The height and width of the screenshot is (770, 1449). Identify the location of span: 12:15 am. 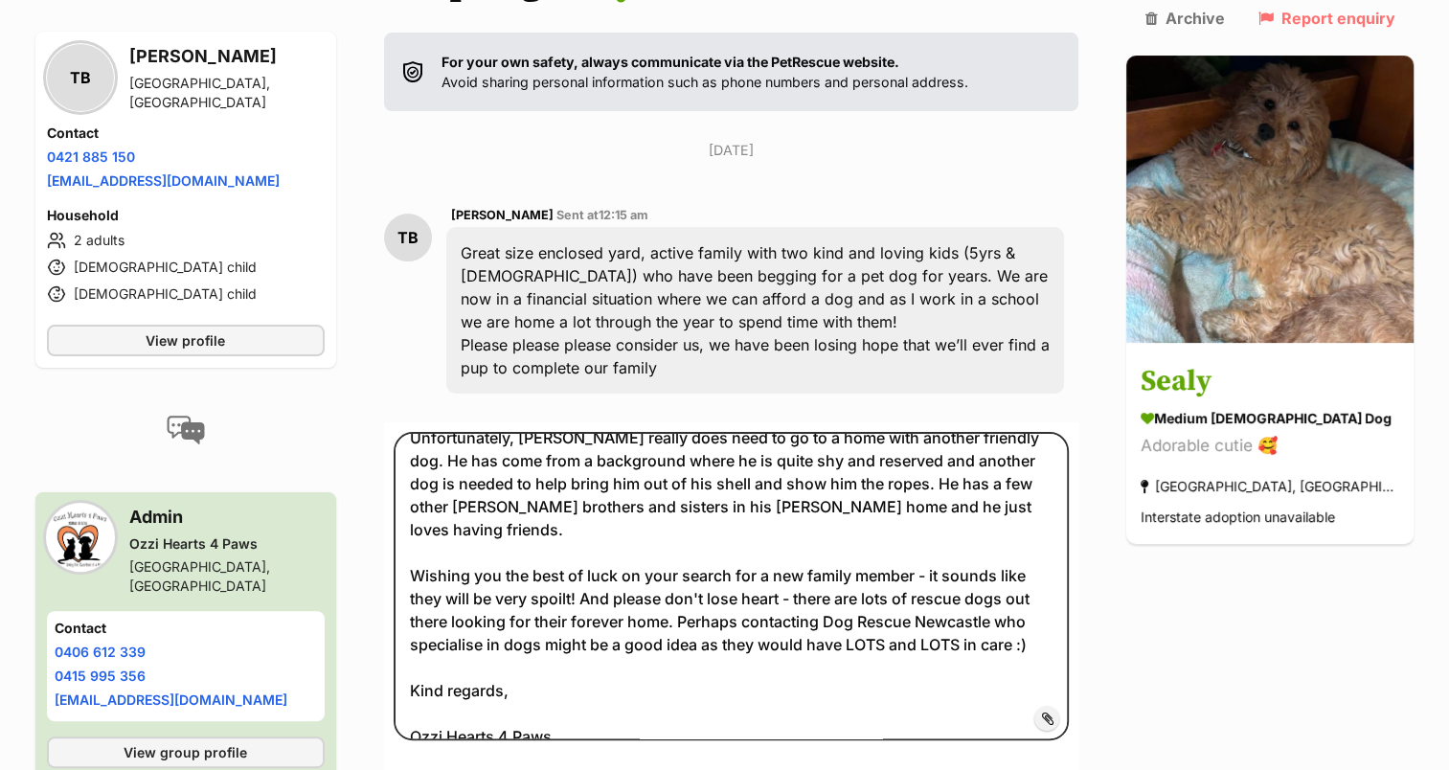
(623, 214).